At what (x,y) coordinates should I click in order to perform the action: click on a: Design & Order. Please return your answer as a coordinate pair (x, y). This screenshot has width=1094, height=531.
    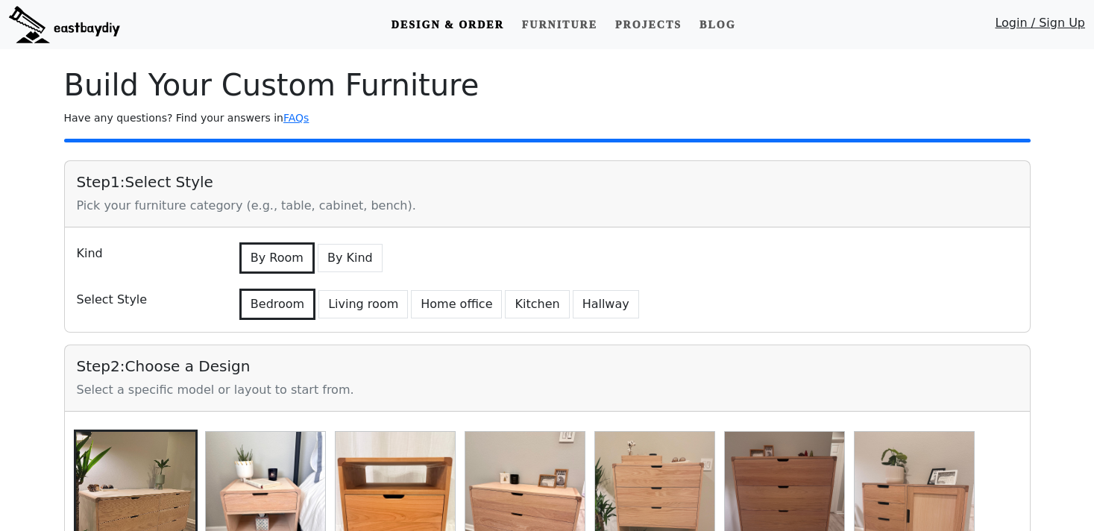
    Looking at the image, I should click on (447, 25).